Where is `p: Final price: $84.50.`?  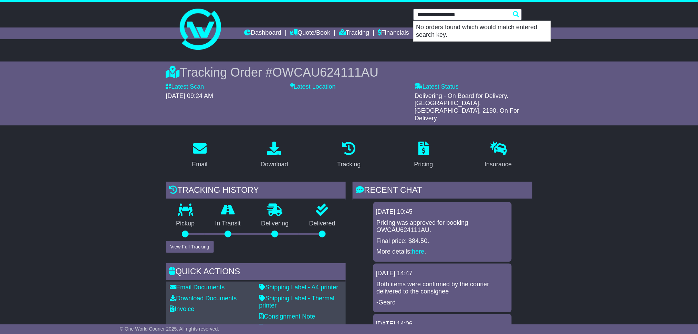
p: Final price: $84.50. is located at coordinates (442, 242).